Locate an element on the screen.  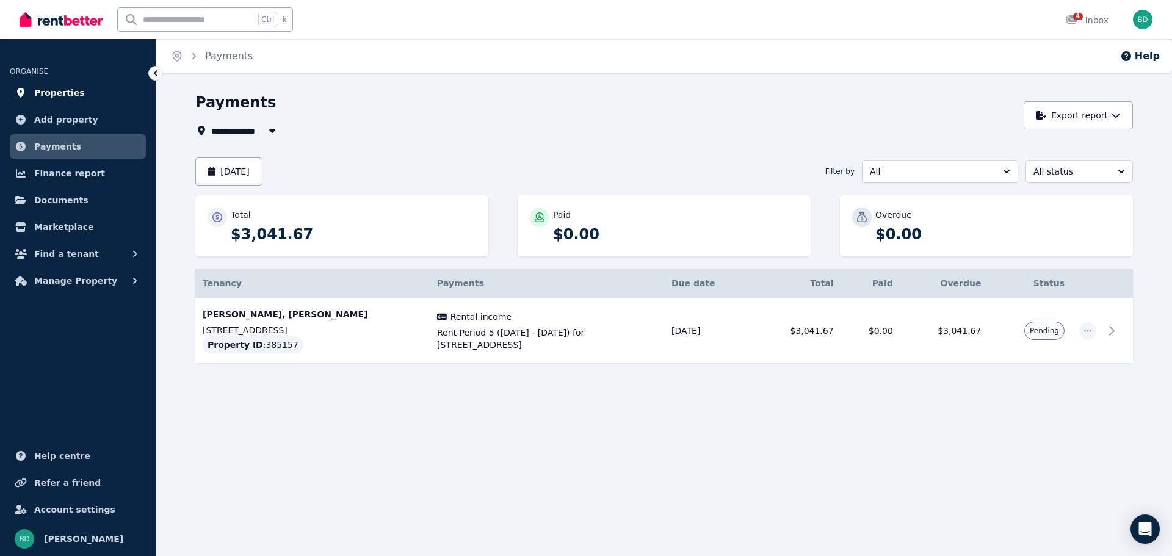
button: Find a tenant is located at coordinates (78, 254).